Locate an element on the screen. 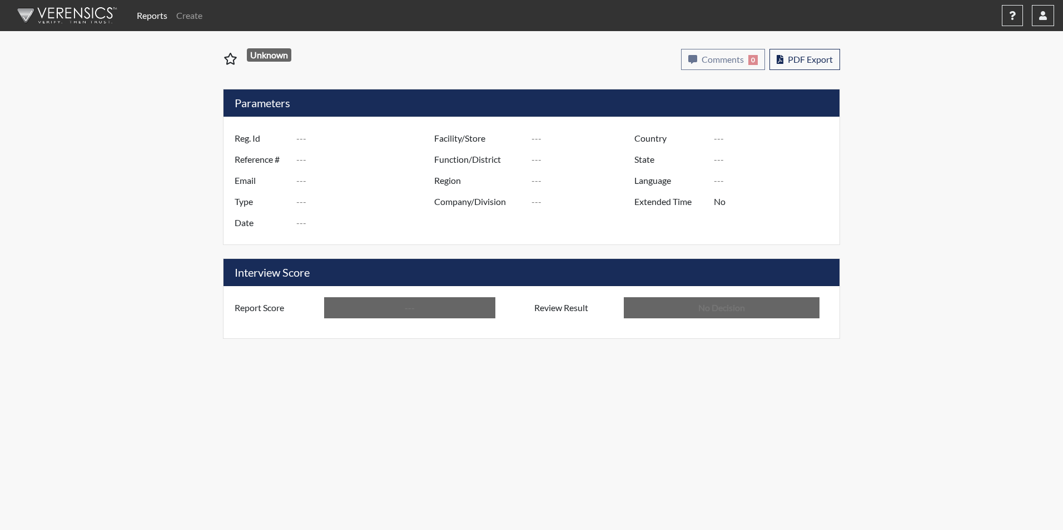 This screenshot has width=1063, height=530. label: Review Result is located at coordinates (575, 308).